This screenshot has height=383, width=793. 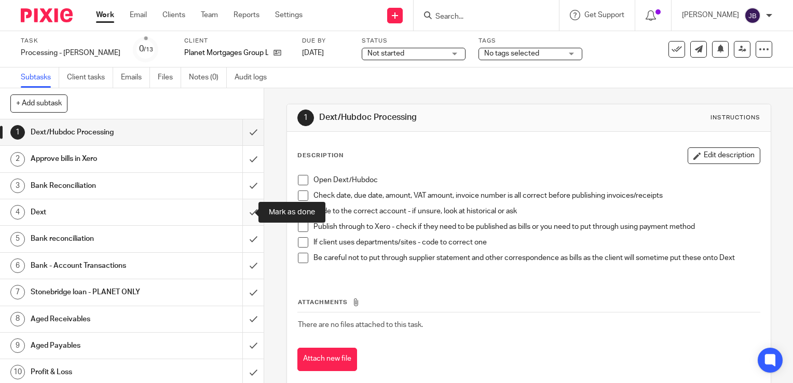 What do you see at coordinates (325, 41) in the screenshot?
I see `label: Due by` at bounding box center [325, 41].